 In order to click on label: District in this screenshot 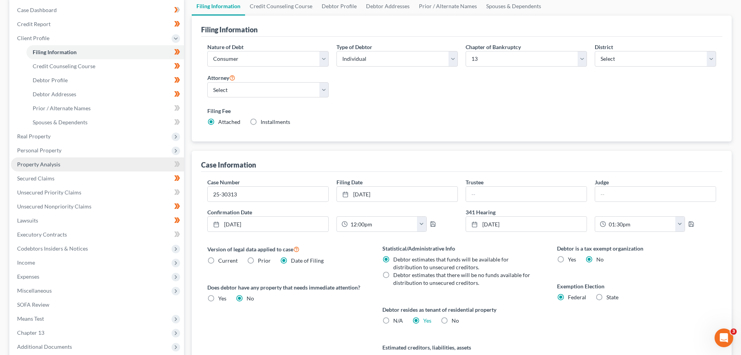, I will do `click(604, 47)`.